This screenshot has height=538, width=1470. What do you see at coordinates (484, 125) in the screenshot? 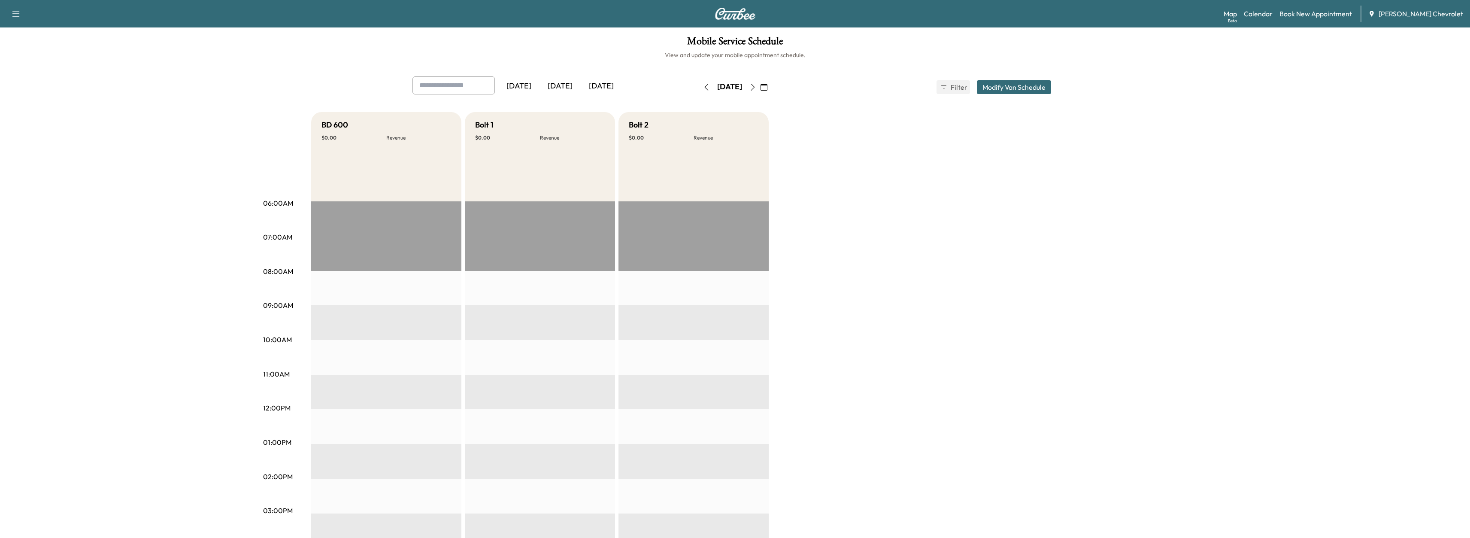
I see `h5: Bolt 1` at bounding box center [484, 125].